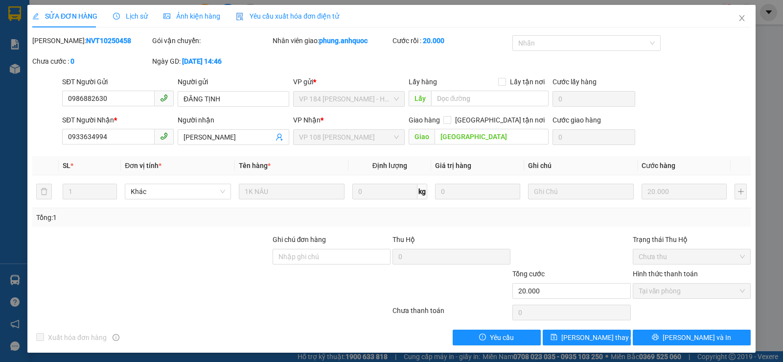 The image size is (783, 362). What do you see at coordinates (91, 61) in the screenshot?
I see `div: Chưa cước :` at bounding box center [91, 61].